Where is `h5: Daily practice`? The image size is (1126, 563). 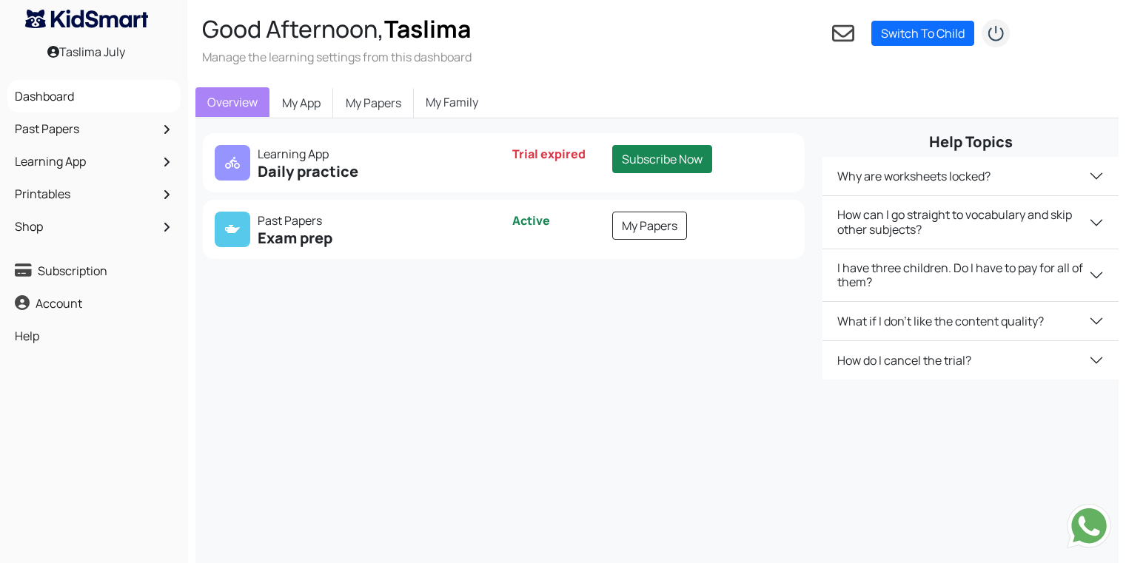 h5: Daily practice is located at coordinates (354, 172).